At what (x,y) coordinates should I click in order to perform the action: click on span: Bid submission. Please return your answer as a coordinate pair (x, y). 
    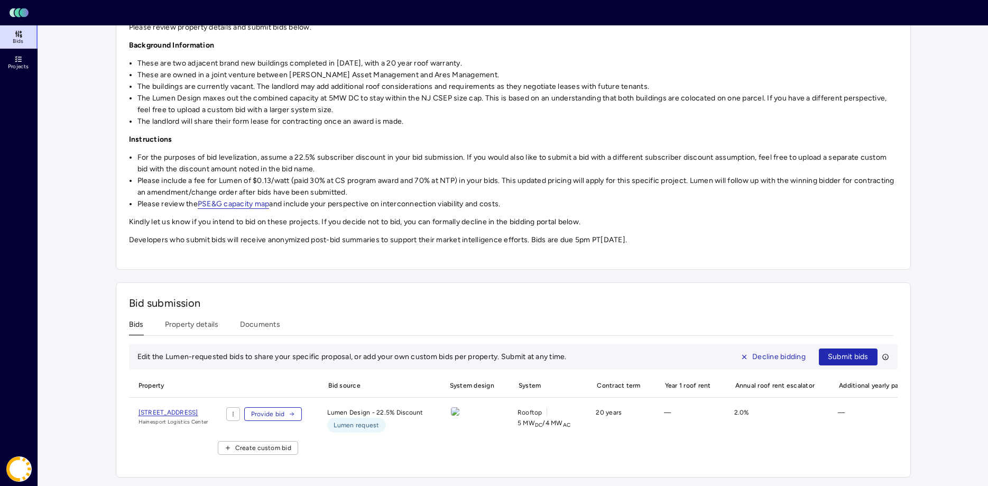
    Looking at the image, I should click on (165, 303).